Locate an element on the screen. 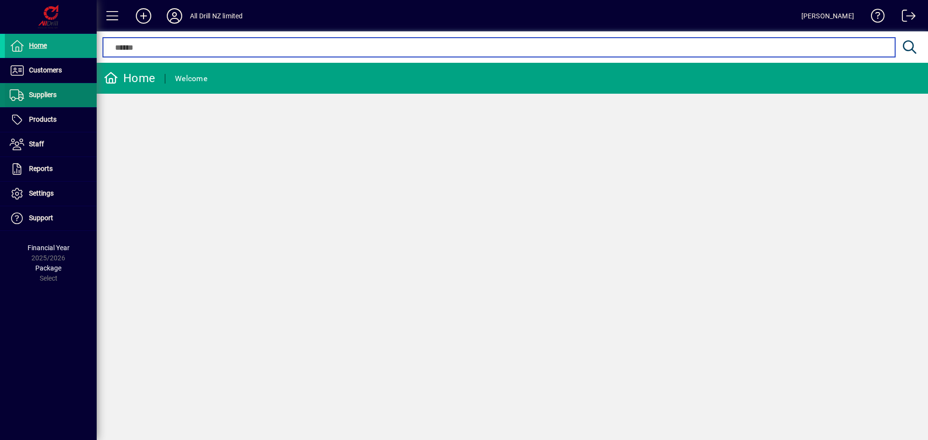  a: Customers is located at coordinates (51, 71).